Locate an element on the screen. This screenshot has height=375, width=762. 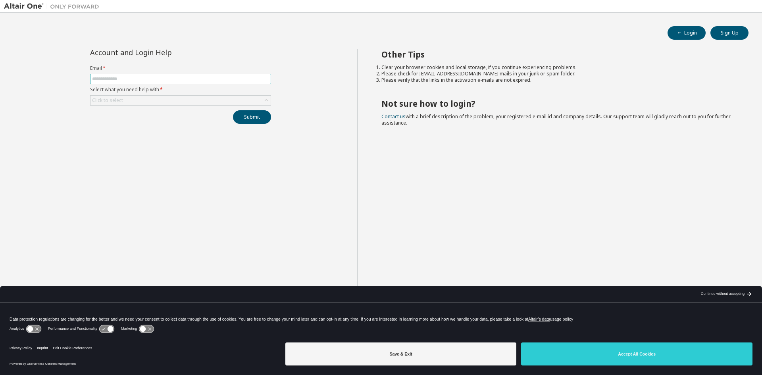
button: Login is located at coordinates (686, 33).